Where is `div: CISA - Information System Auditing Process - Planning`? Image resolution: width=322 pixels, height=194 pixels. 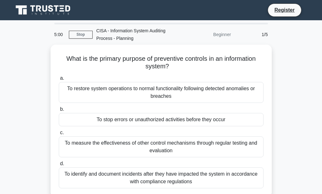
div: CISA - Information System Auditing Process - Planning is located at coordinates (136, 34).